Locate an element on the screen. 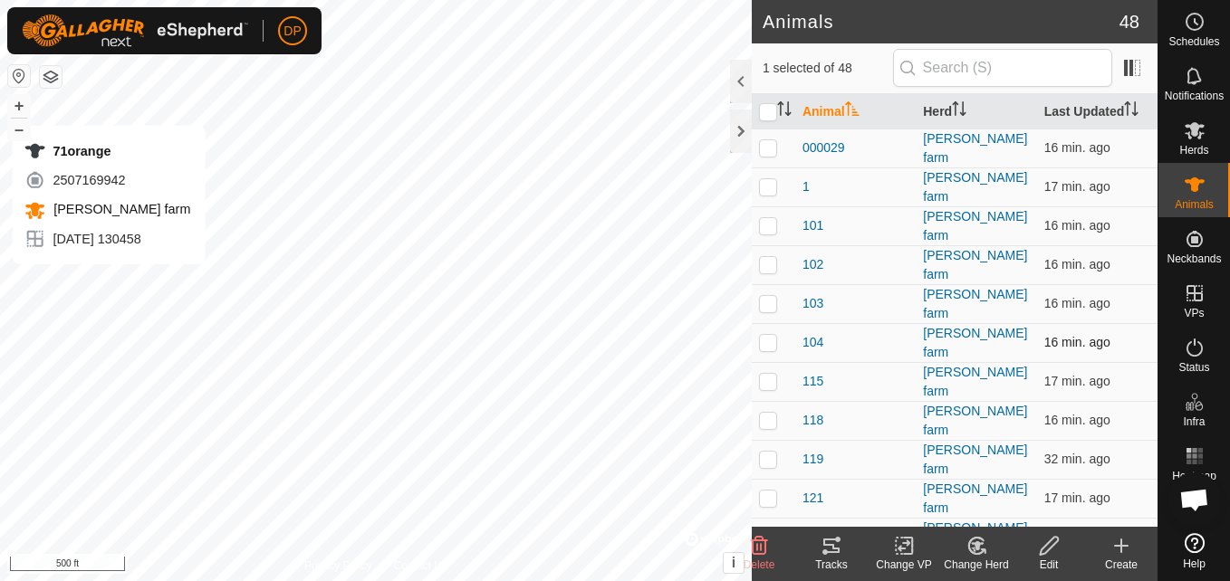  div: Tracks is located at coordinates (831, 565).